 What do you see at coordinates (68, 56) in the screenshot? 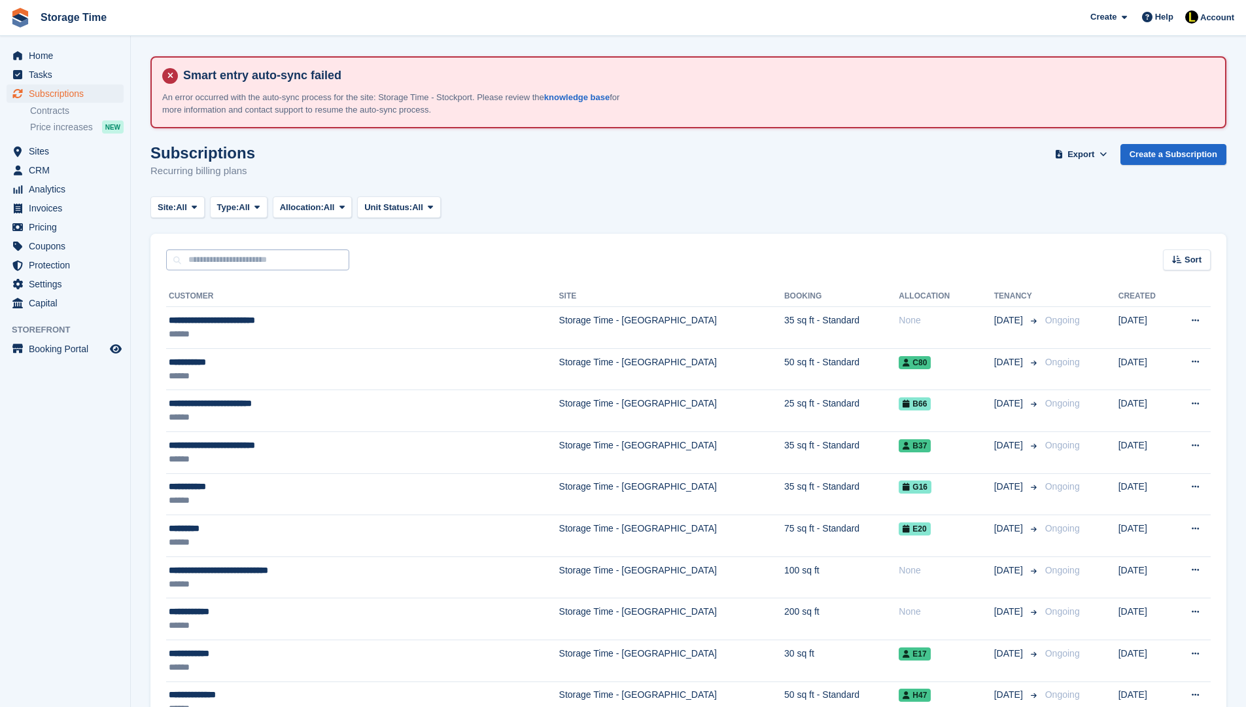
I see `span: Home` at bounding box center [68, 56].